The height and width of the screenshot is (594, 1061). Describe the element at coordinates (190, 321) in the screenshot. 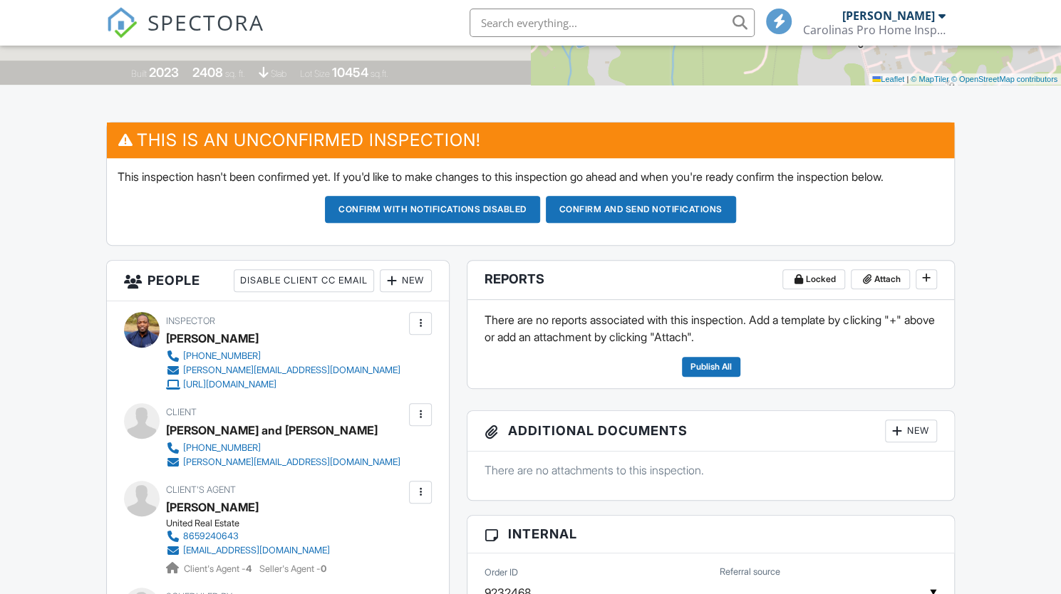

I see `span: Inspector` at that location.